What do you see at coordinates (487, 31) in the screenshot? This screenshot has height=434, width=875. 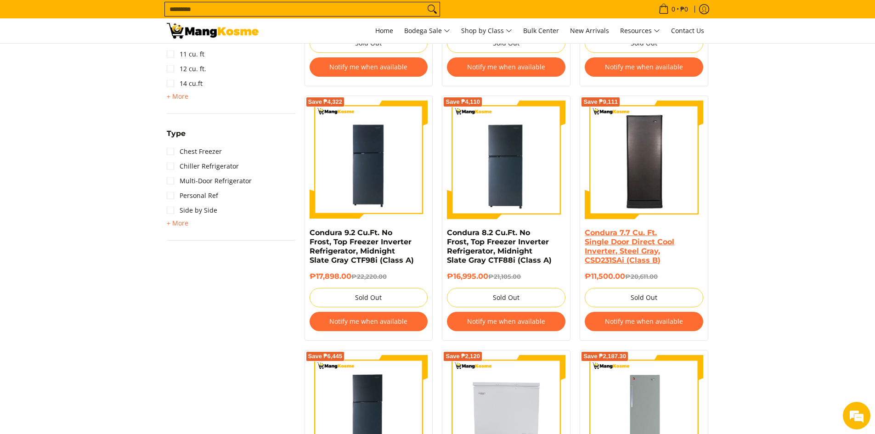 I see `span: Shop by Class` at bounding box center [487, 31].